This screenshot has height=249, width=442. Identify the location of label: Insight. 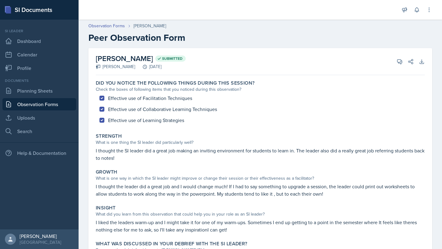
(106, 208).